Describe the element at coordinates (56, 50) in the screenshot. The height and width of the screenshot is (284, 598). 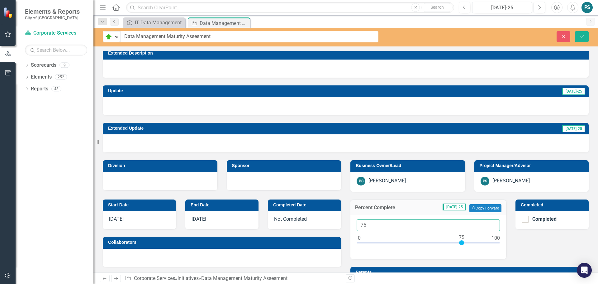
I see `input: Search Below...` at that location.